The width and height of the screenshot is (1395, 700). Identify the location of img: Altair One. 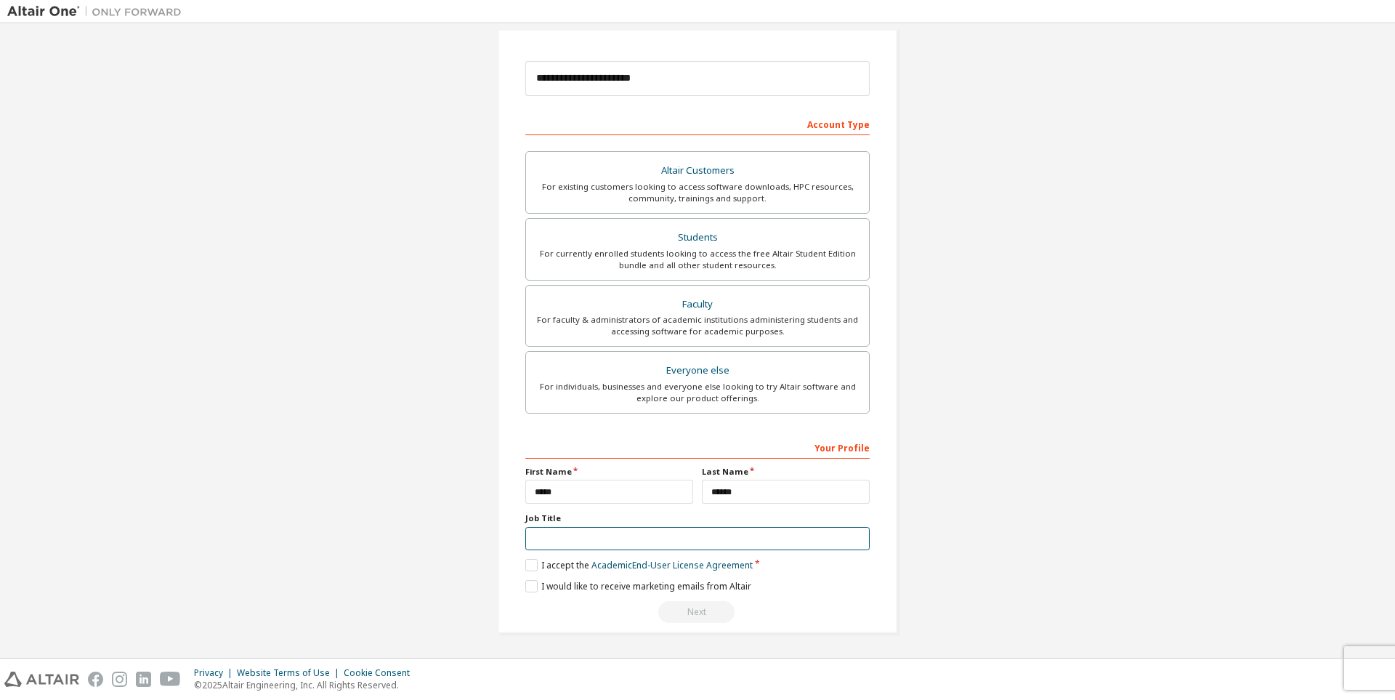
(98, 12).